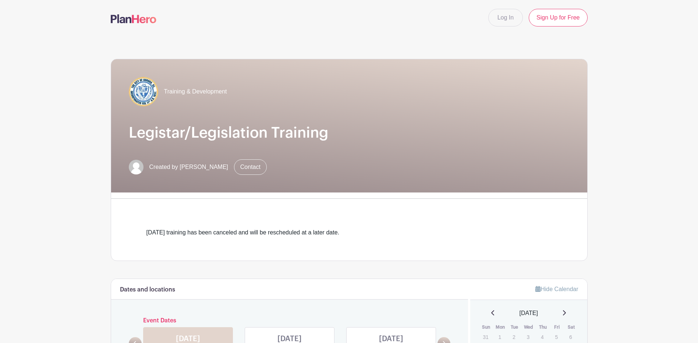 The width and height of the screenshot is (698, 343). I want to click on th: Thu, so click(542, 327).